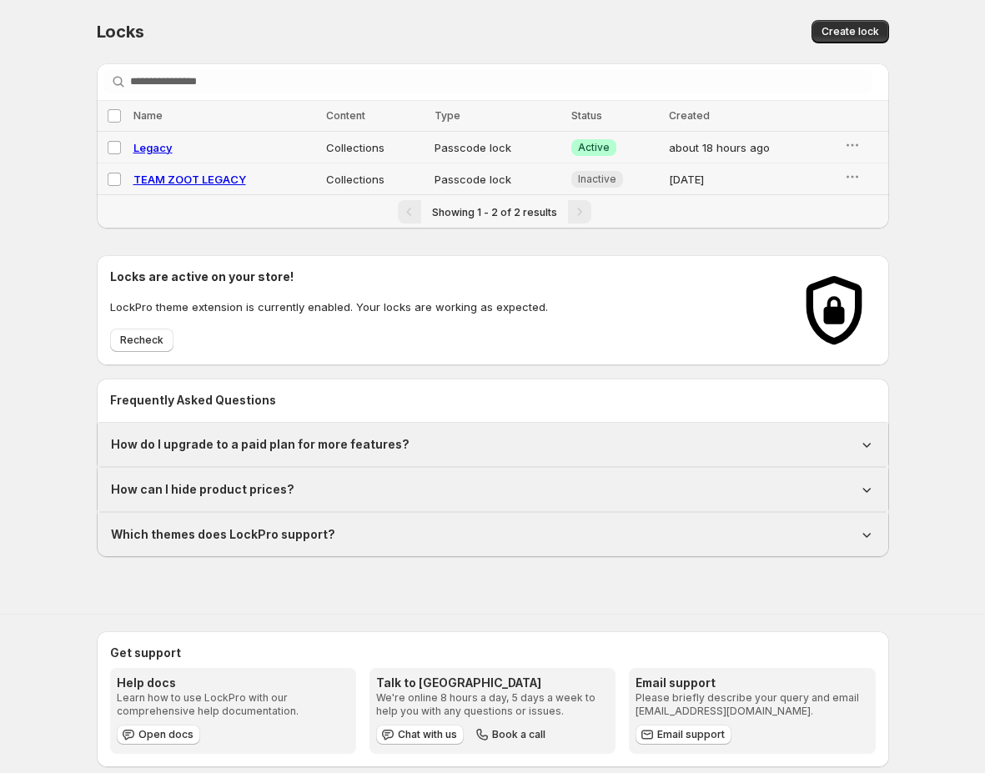  I want to click on span: Book a call, so click(519, 735).